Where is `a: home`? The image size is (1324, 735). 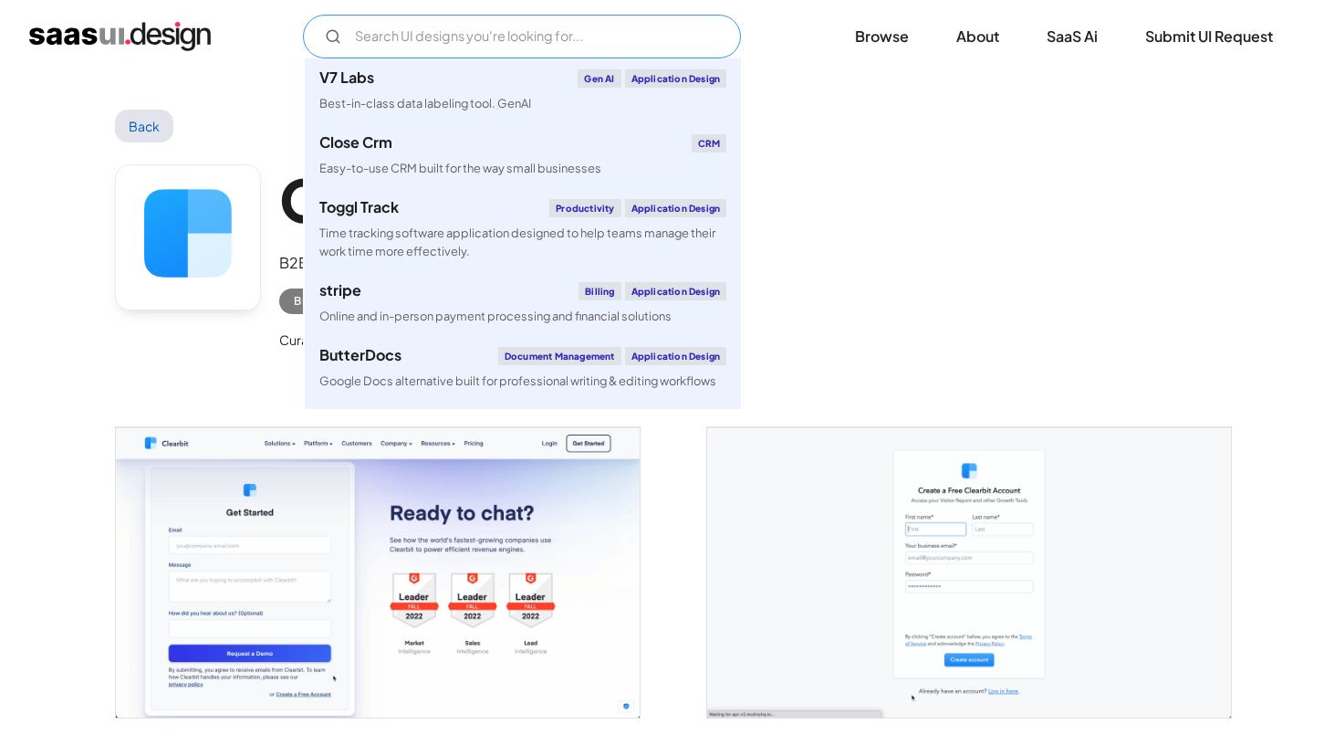 a: home is located at coordinates (120, 37).